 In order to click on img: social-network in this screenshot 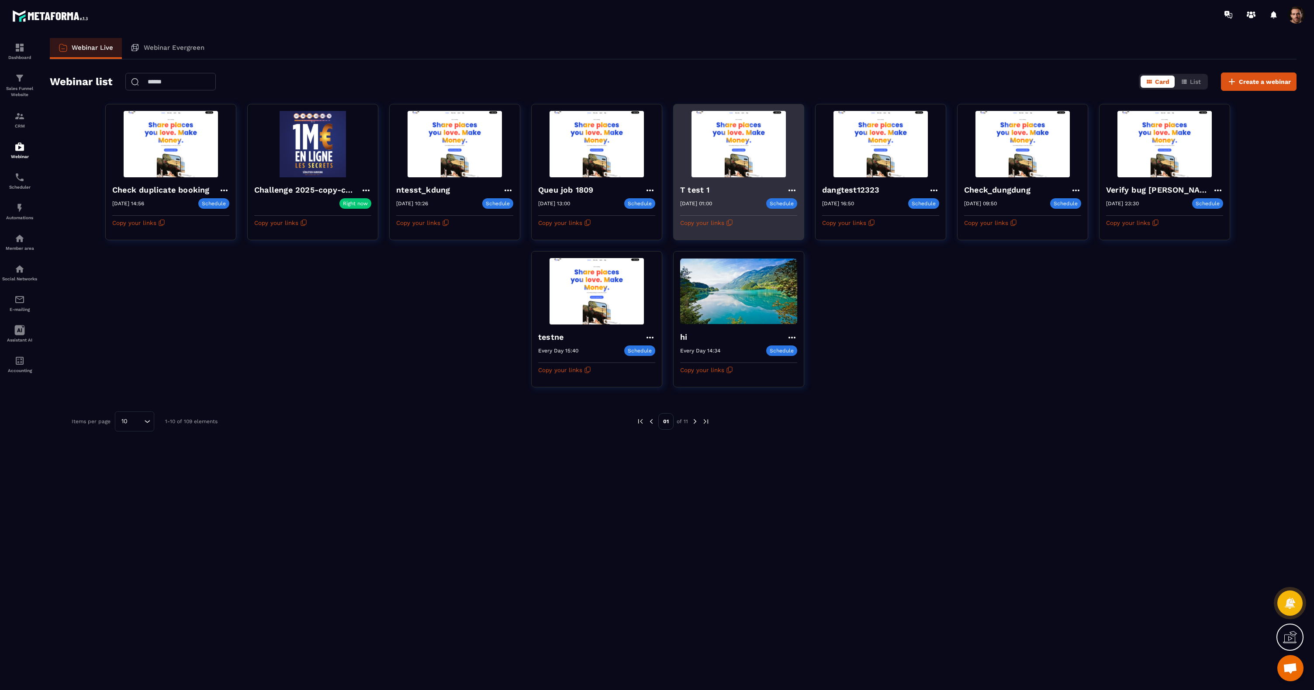, I will do `click(20, 269)`.